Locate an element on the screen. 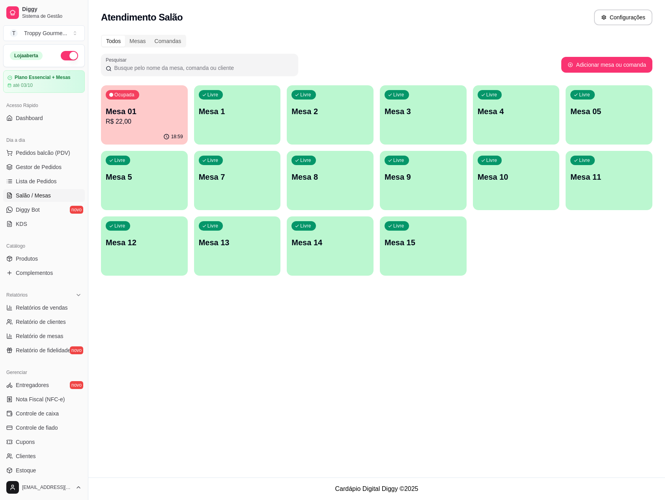  button: LivreMesa 2 is located at coordinates (330, 115).